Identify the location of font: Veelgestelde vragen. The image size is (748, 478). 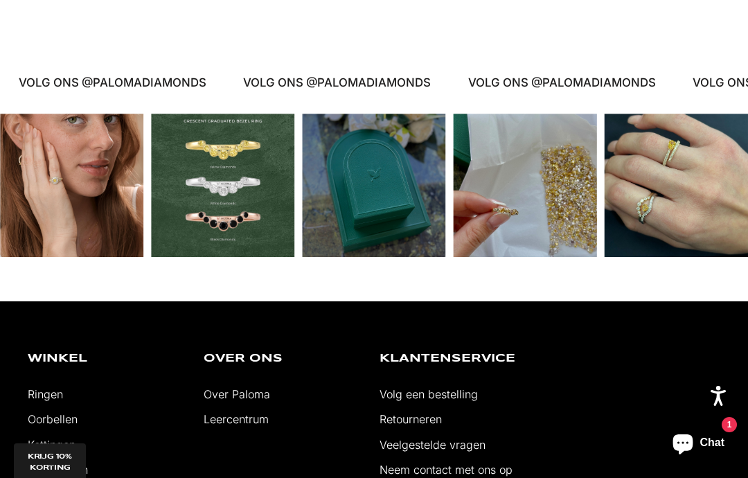
(432, 444).